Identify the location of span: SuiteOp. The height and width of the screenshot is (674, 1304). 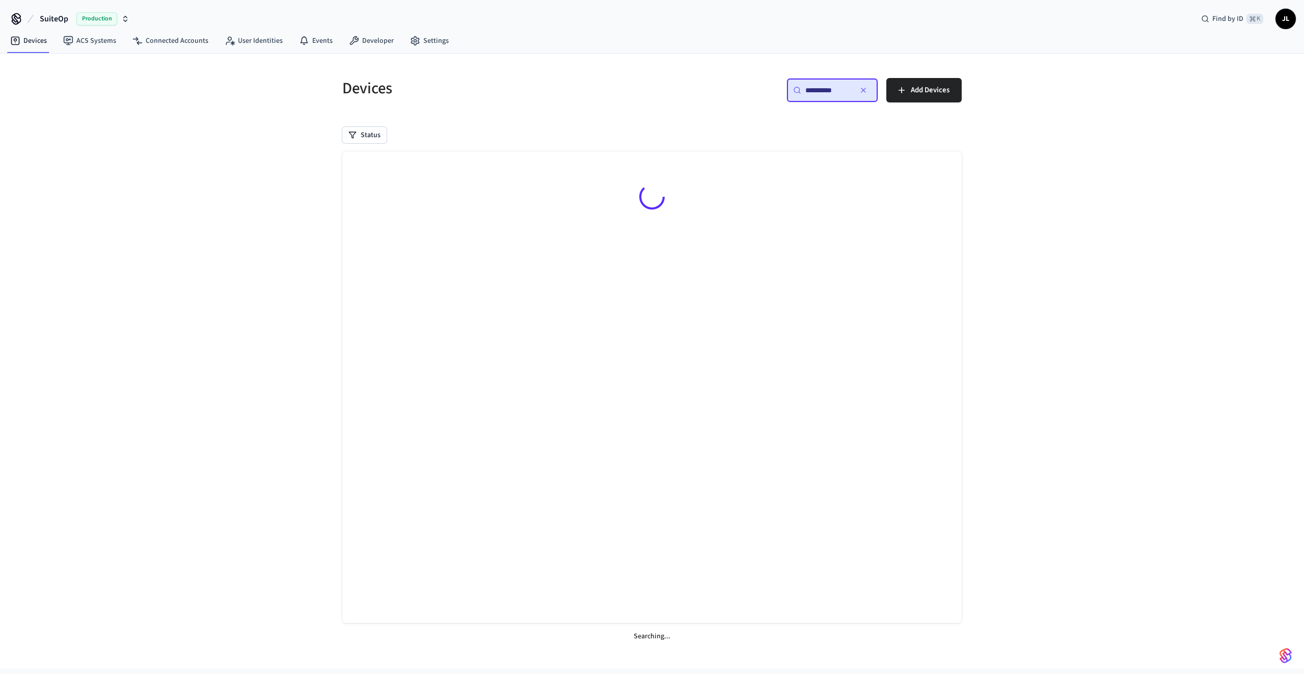
(54, 19).